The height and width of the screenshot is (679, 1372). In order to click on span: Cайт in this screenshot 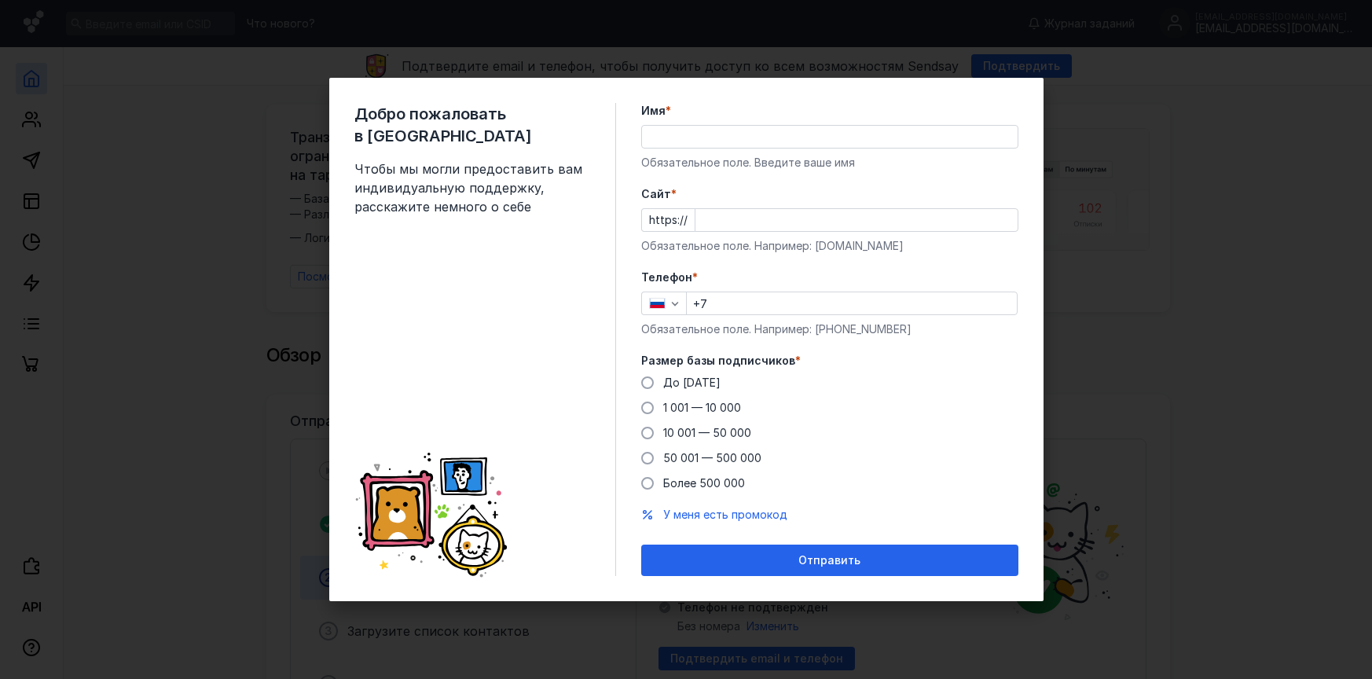, I will do `click(656, 194)`.